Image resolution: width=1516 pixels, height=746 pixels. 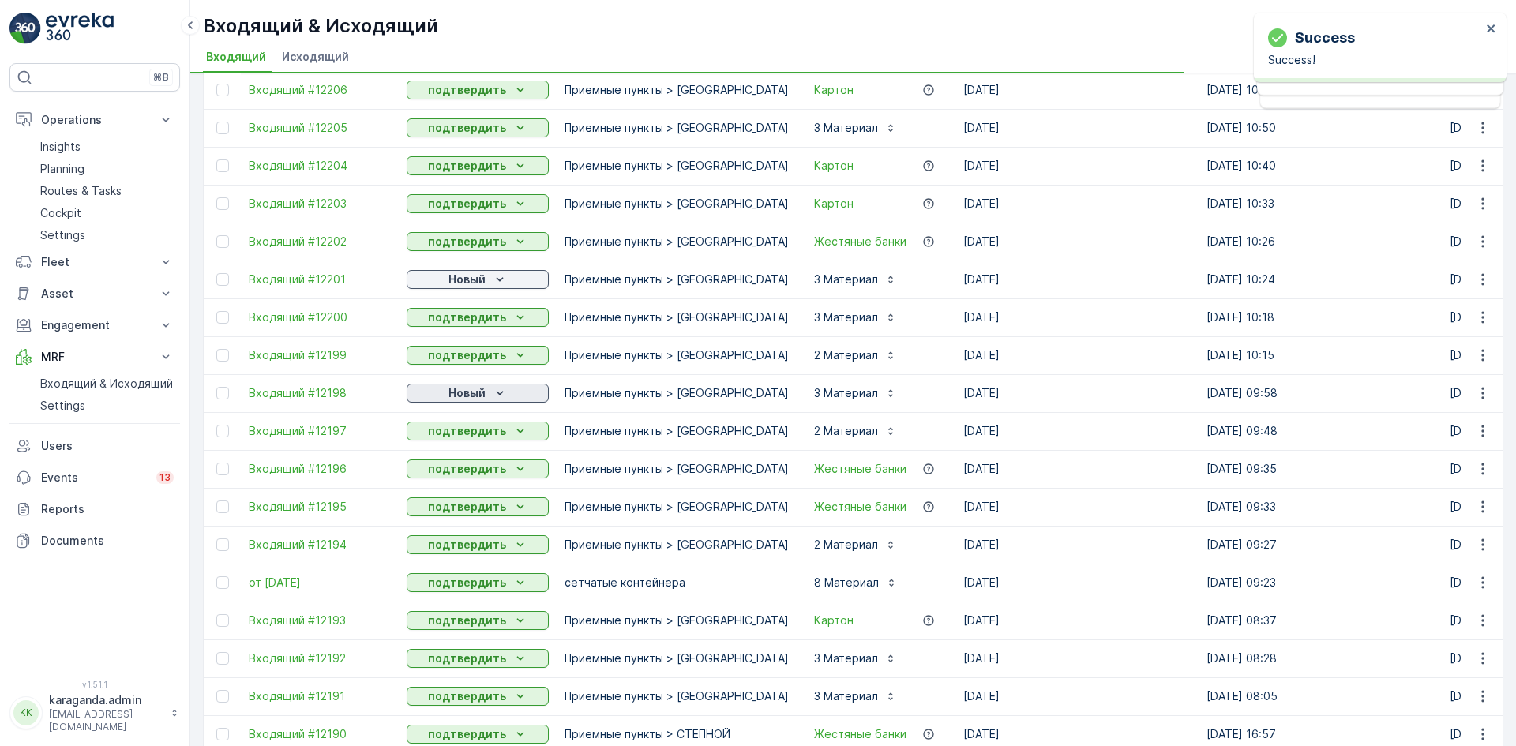 What do you see at coordinates (320, 507) in the screenshot?
I see `a: Входящий #12195` at bounding box center [320, 507].